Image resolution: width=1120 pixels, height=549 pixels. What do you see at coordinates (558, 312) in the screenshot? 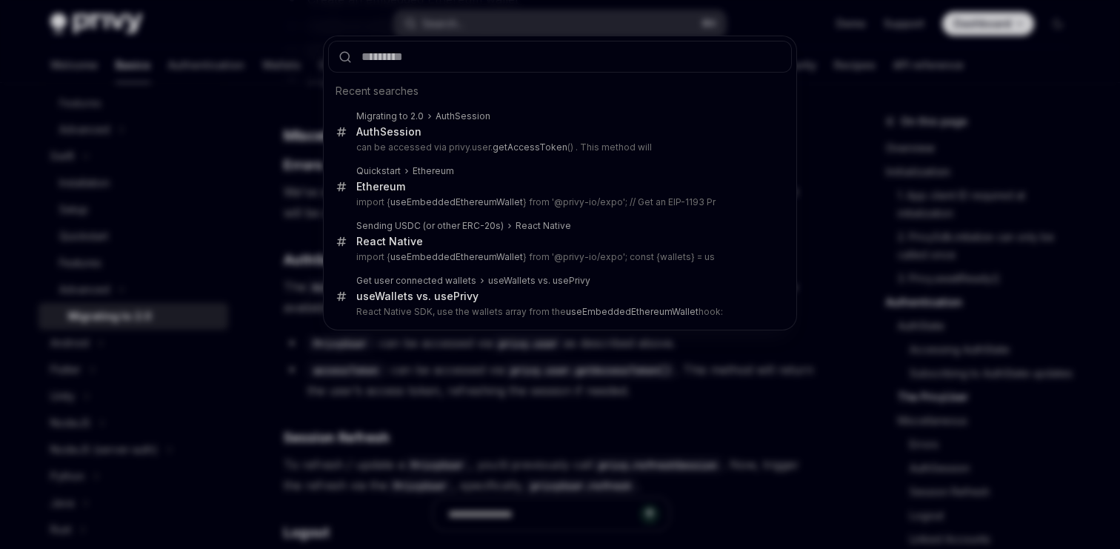
I see `p: React Native SDK, use the wallets array from the hook:` at bounding box center [558, 312].